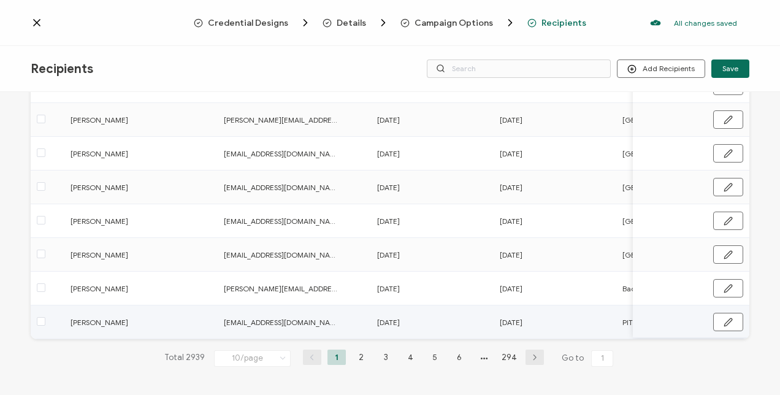 This screenshot has width=780, height=395. Describe the element at coordinates (184, 358) in the screenshot. I see `span: Total 2939` at that location.